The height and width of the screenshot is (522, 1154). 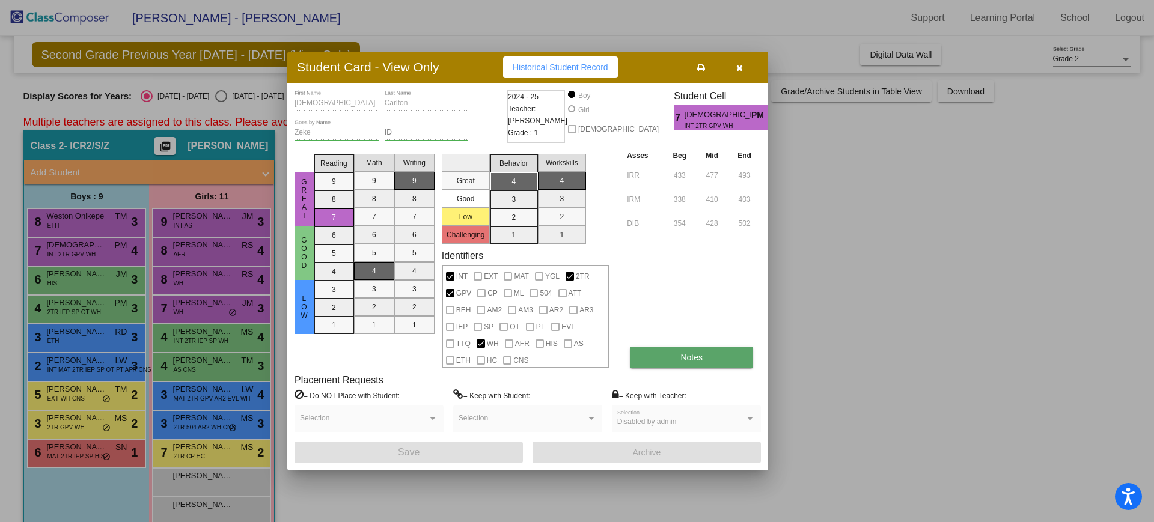 I want to click on span: BEH, so click(x=463, y=310).